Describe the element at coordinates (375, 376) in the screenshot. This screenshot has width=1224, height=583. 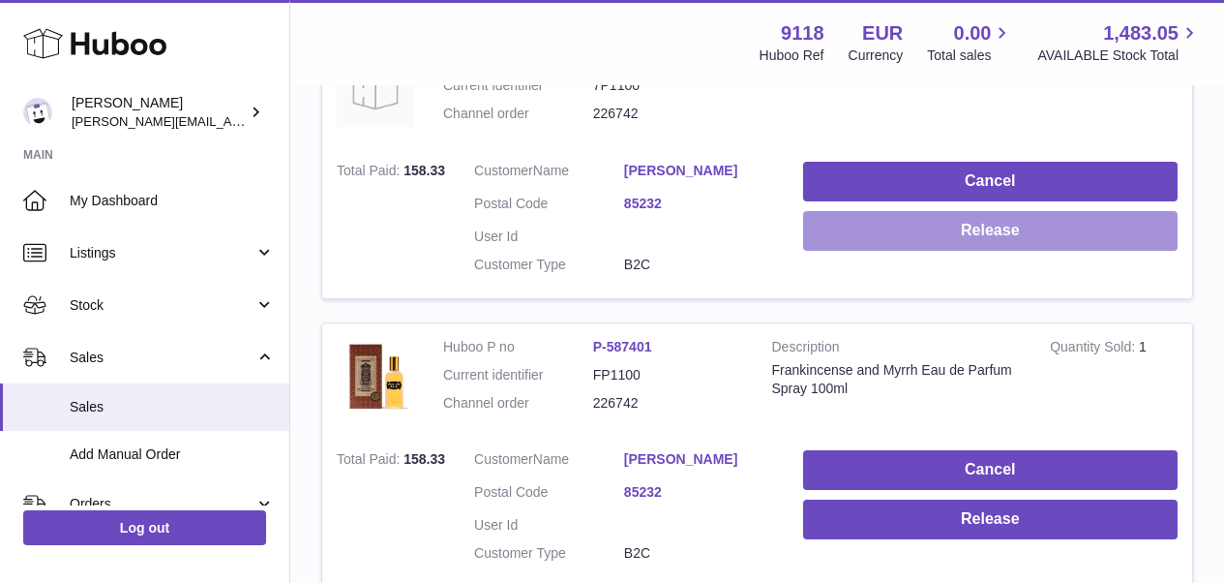
I see `img: FP1100-NEW.jpeg` at that location.